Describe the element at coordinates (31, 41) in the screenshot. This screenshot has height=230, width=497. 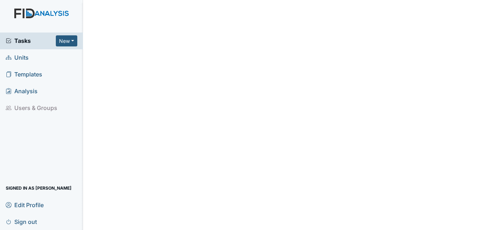
I see `a: Tasks` at that location.